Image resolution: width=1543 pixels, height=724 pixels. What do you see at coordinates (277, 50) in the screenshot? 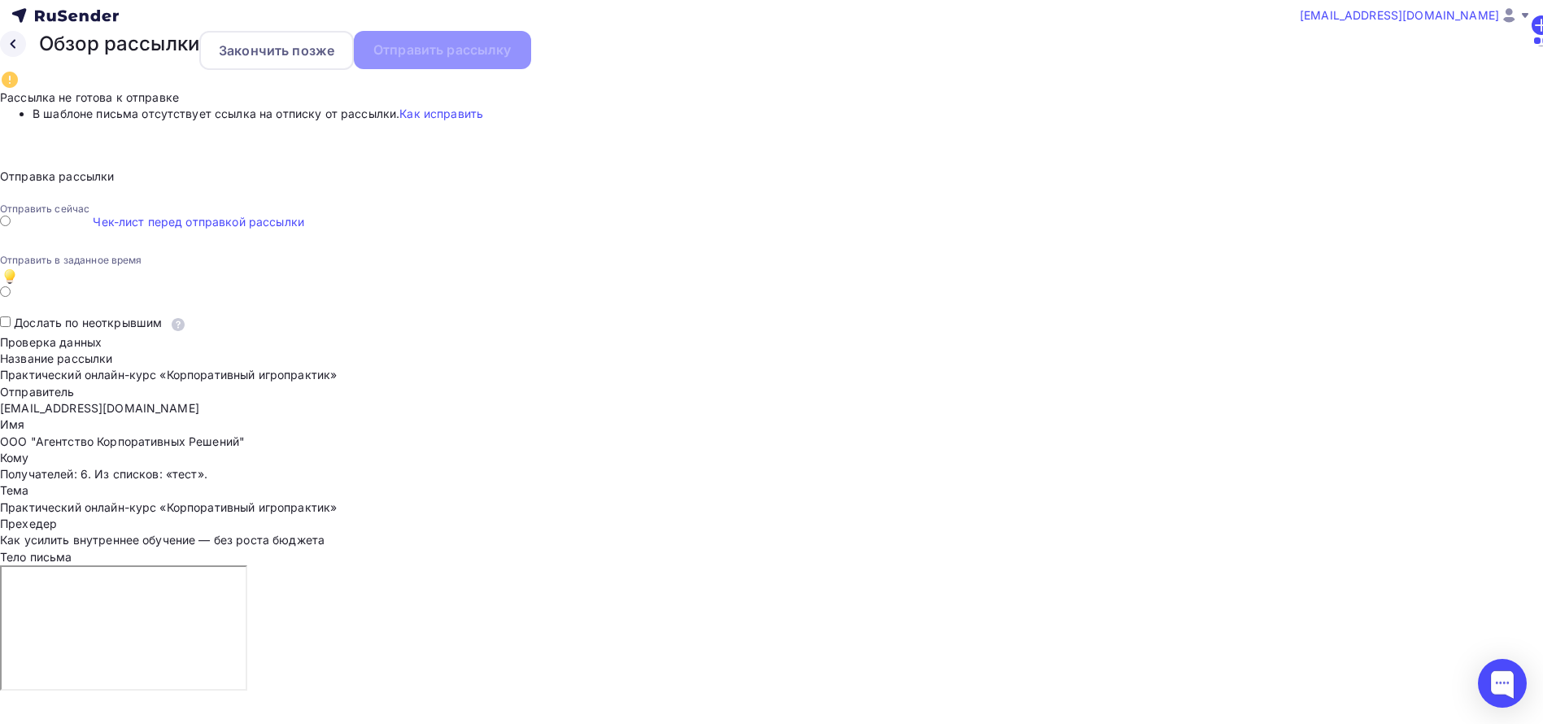
I see `div: Закончить позже` at bounding box center [277, 50].